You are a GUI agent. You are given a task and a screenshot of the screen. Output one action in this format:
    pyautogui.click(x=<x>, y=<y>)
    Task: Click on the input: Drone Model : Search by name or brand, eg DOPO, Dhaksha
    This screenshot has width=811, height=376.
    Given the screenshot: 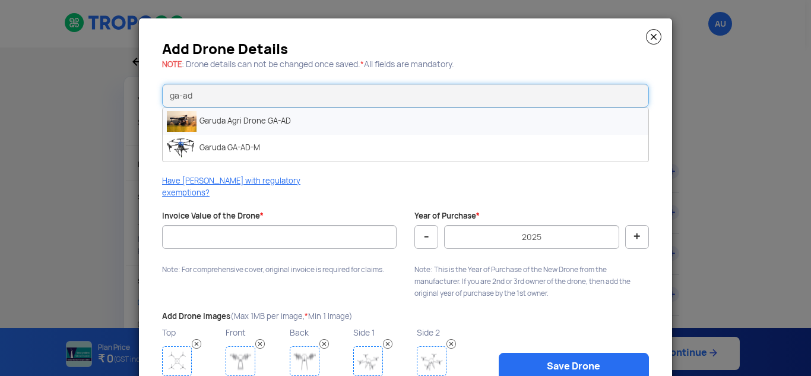 What is the action you would take?
    pyautogui.click(x=406, y=96)
    